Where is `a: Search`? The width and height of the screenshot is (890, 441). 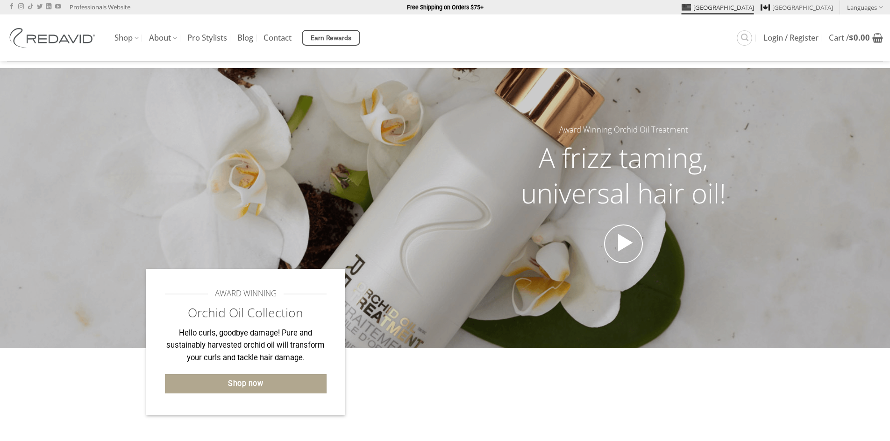 a: Search is located at coordinates (744, 38).